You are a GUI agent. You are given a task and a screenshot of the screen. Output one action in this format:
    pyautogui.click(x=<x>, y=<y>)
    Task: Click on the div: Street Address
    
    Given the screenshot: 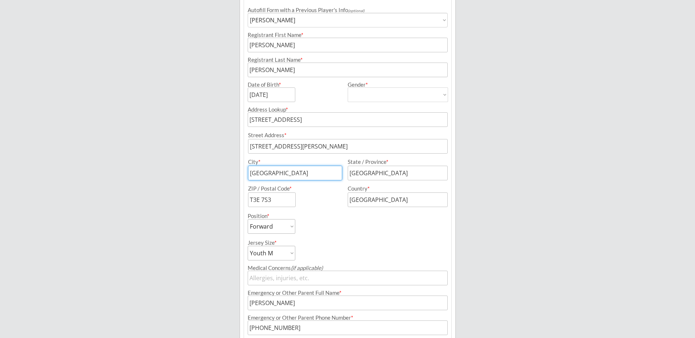 What is the action you would take?
    pyautogui.click(x=348, y=135)
    